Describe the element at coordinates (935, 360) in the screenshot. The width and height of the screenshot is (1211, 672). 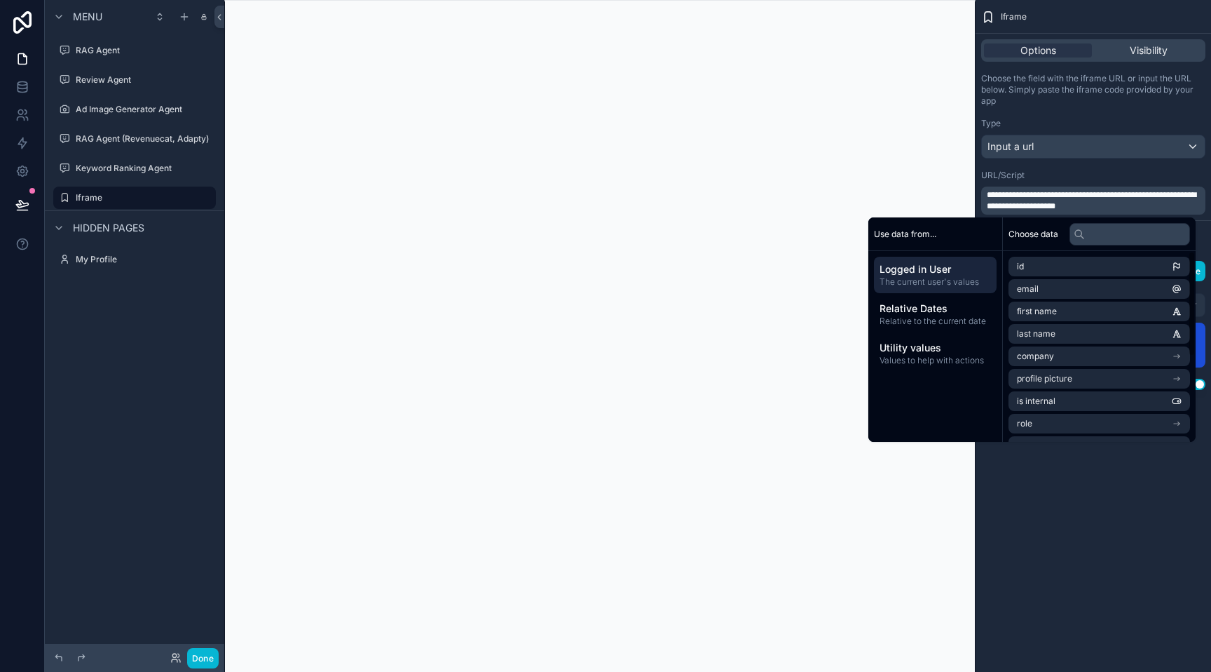
I see `span: Values to help with actions` at that location.